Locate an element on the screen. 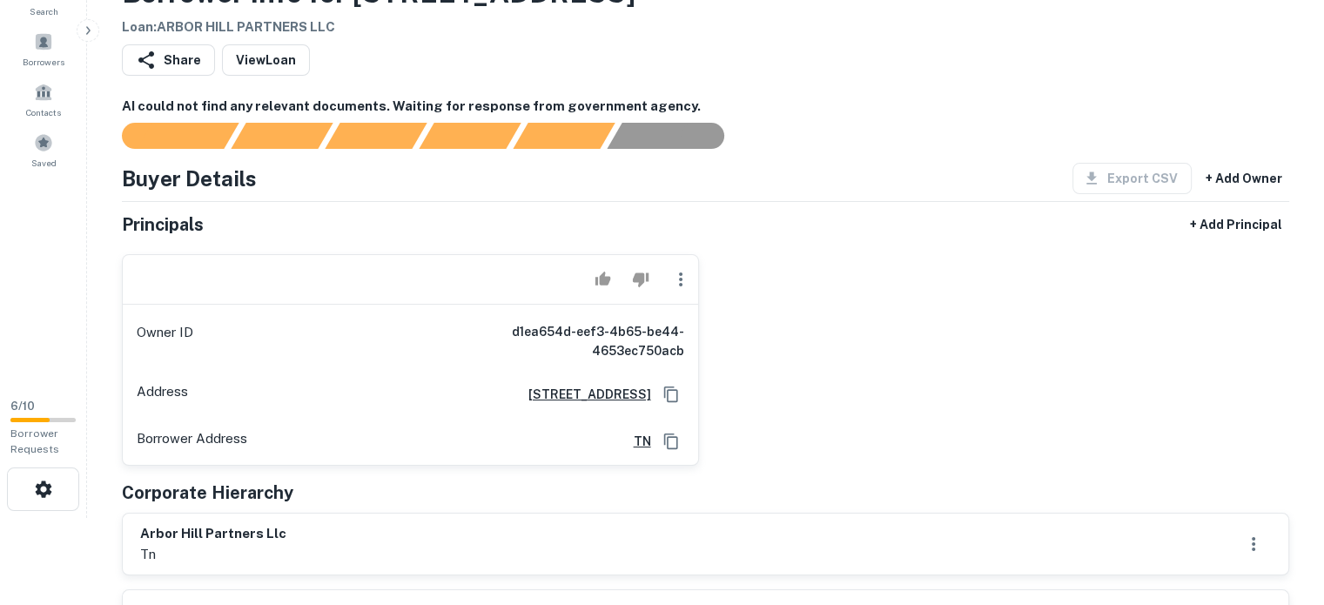 The width and height of the screenshot is (1324, 605). a: Saved is located at coordinates (44, 150).